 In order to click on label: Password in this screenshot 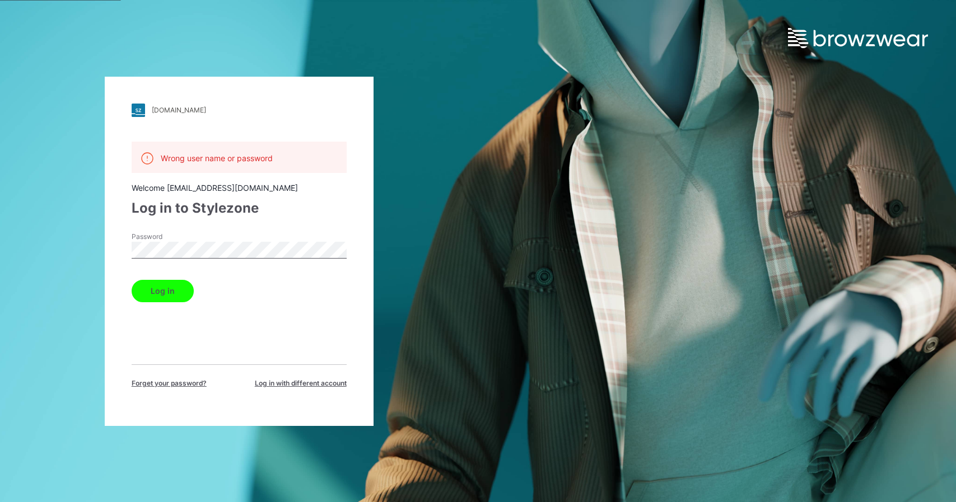, I will do `click(171, 237)`.